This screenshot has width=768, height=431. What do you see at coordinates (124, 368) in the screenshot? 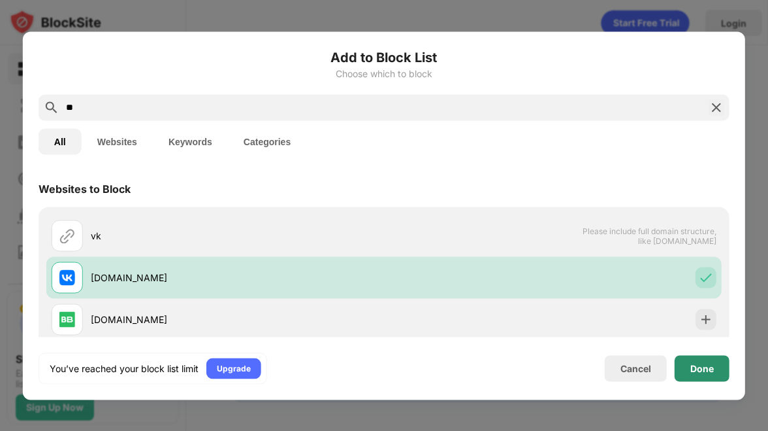
I see `div: You’ve reached your block list limit` at bounding box center [124, 368].